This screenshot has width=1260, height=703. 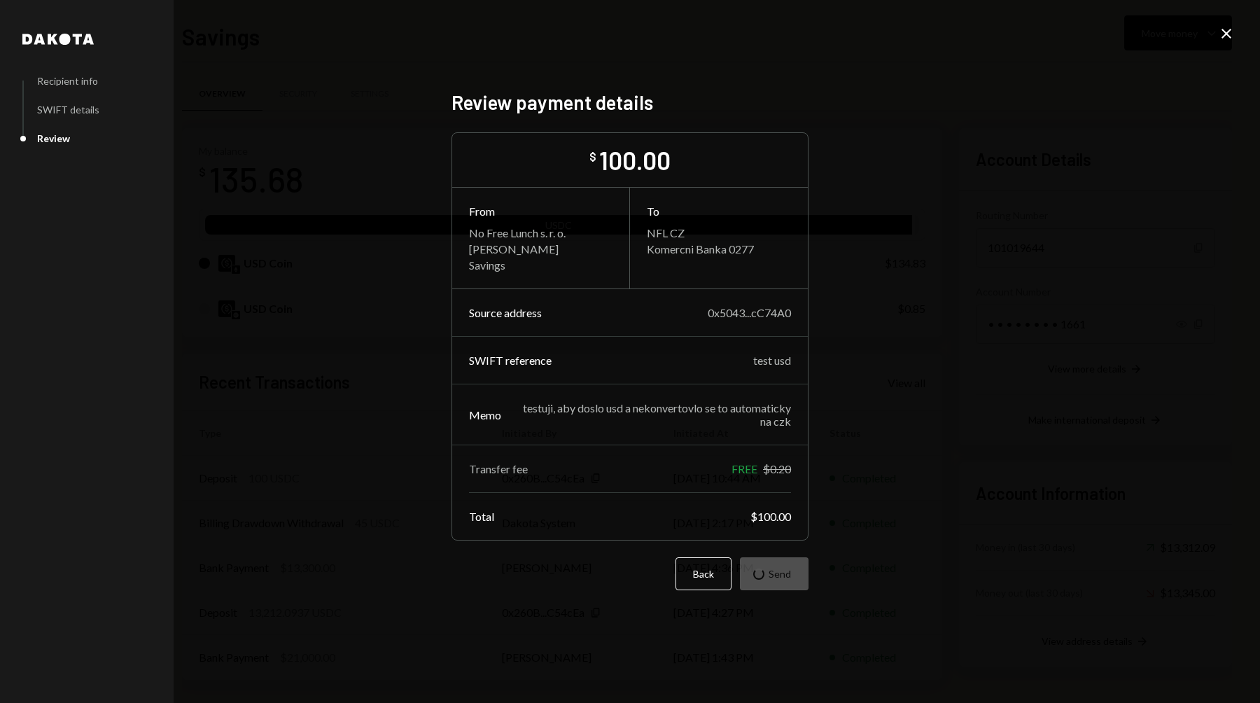 What do you see at coordinates (485, 414) in the screenshot?
I see `div: Memo` at bounding box center [485, 414].